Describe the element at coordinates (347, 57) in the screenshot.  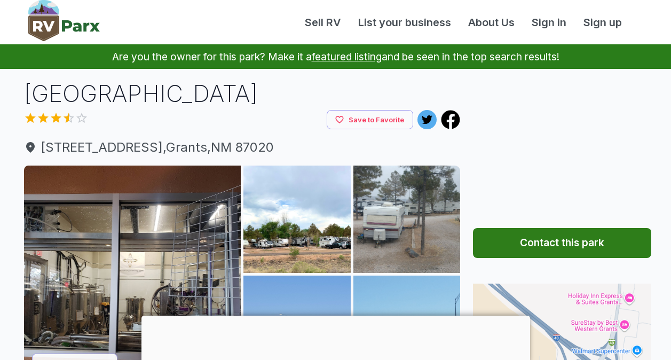
I see `a: featured listing` at that location.